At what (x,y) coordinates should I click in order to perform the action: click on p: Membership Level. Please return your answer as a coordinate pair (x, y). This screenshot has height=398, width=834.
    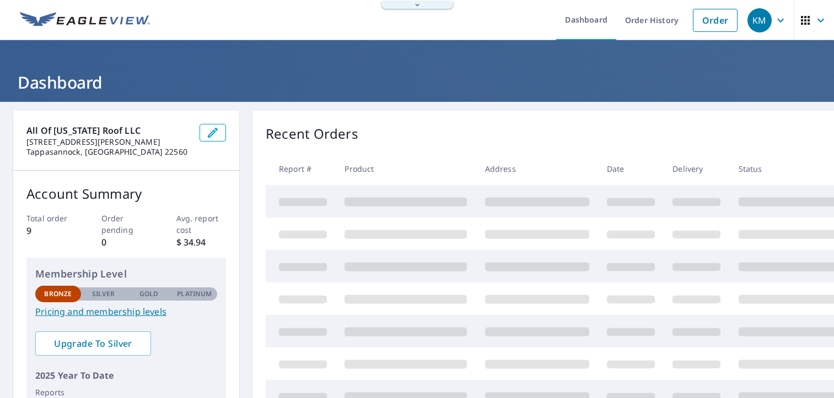
    Looking at the image, I should click on (126, 274).